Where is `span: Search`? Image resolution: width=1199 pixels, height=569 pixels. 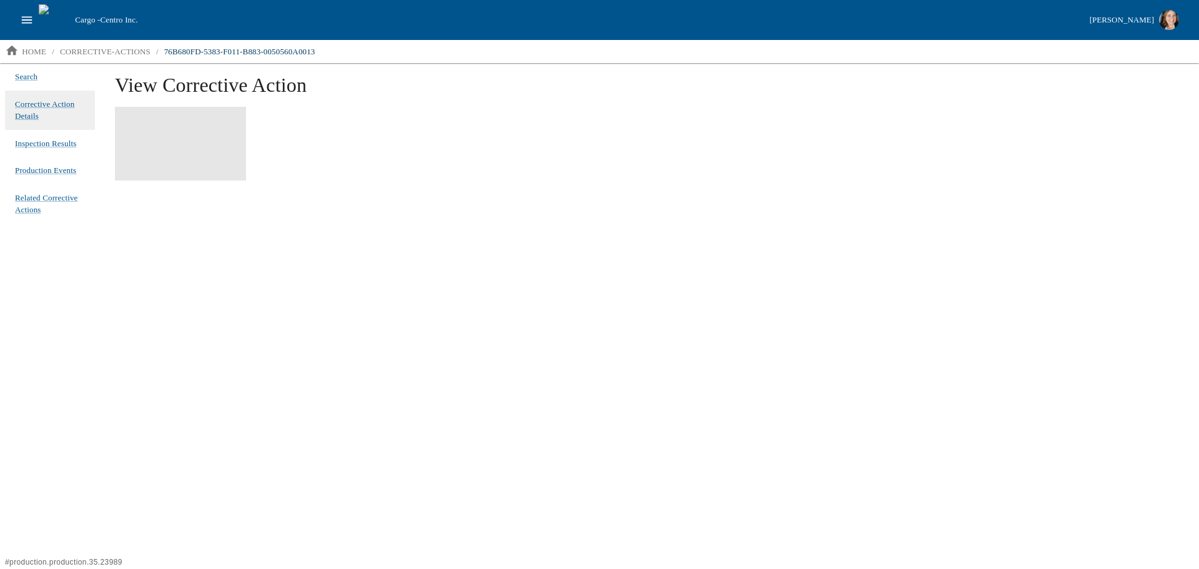
span: Search is located at coordinates (26, 77).